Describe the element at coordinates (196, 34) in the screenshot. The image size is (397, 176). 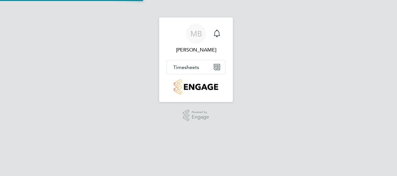
I see `span: MB` at that location.